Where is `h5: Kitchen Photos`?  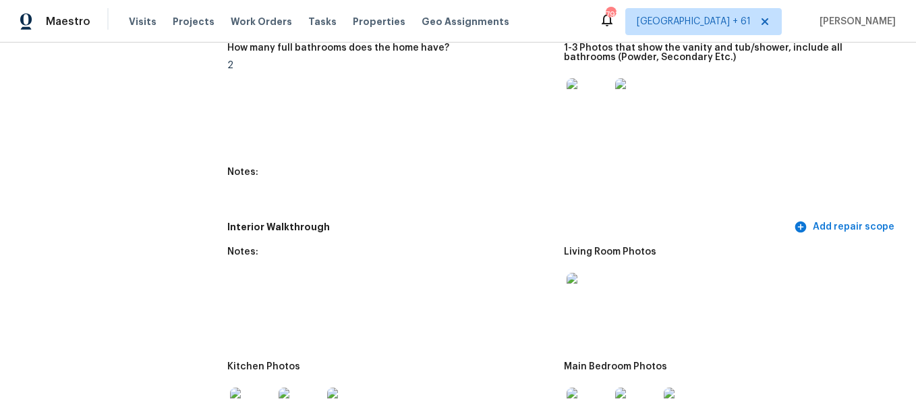 h5: Kitchen Photos is located at coordinates (264, 366).